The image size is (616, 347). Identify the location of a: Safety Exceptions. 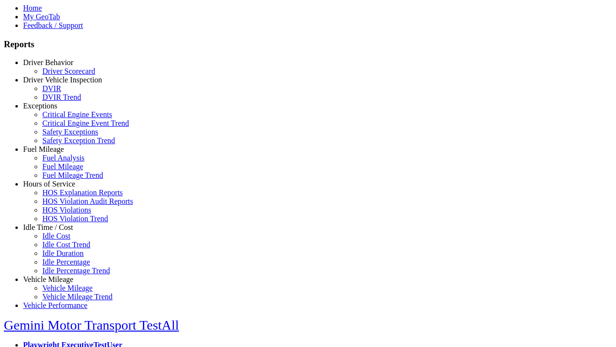
(70, 131).